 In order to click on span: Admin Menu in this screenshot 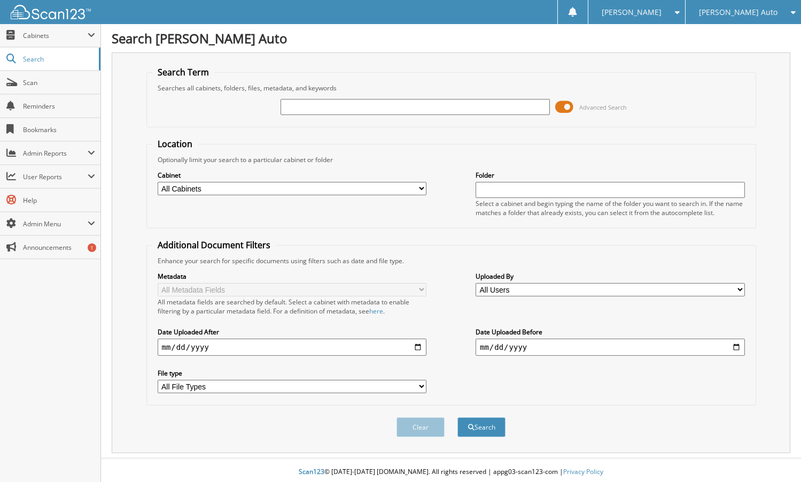, I will do `click(55, 223)`.